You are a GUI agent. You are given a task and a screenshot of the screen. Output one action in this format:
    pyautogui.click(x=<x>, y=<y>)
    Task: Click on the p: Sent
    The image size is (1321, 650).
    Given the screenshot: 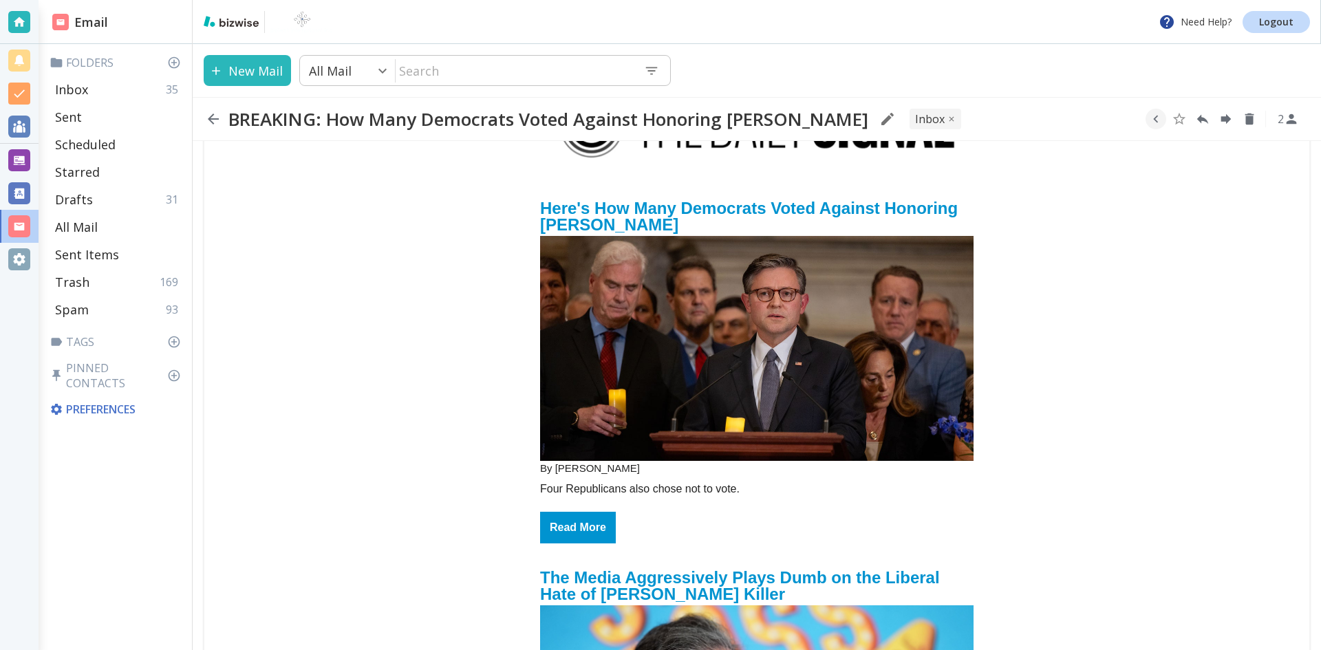 What is the action you would take?
    pyautogui.click(x=68, y=117)
    